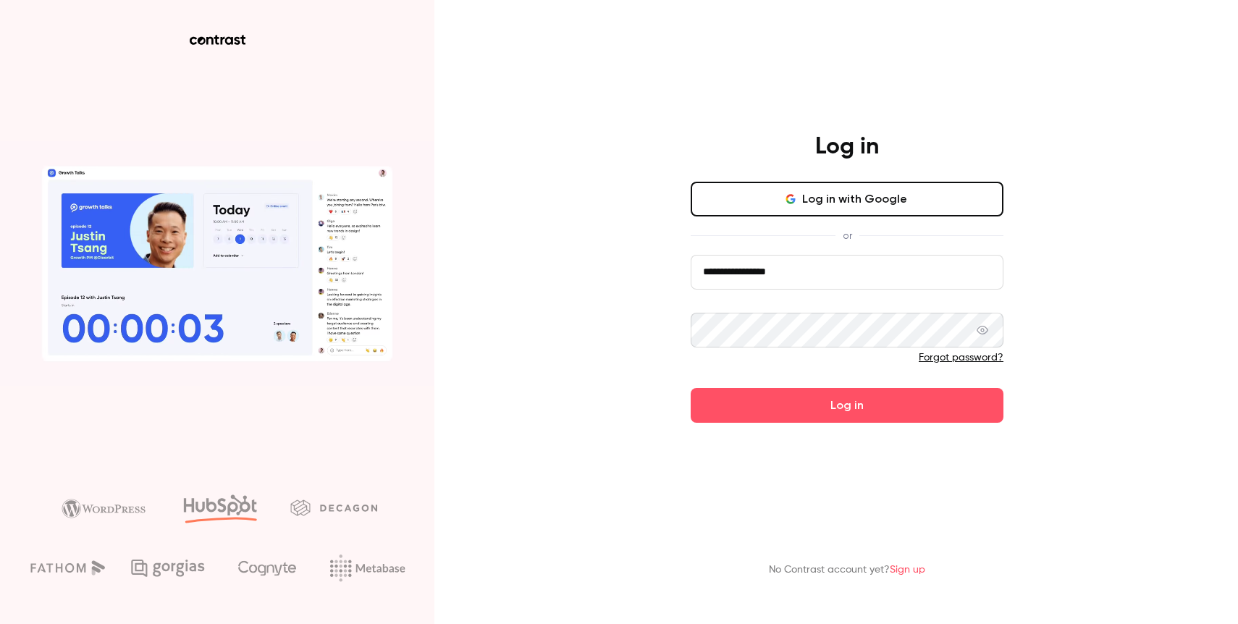  I want to click on a: Forgot password?, so click(961, 358).